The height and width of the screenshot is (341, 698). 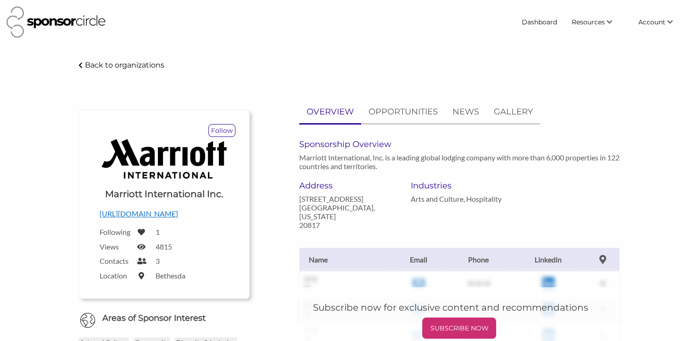 I want to click on label: 4815, so click(x=164, y=246).